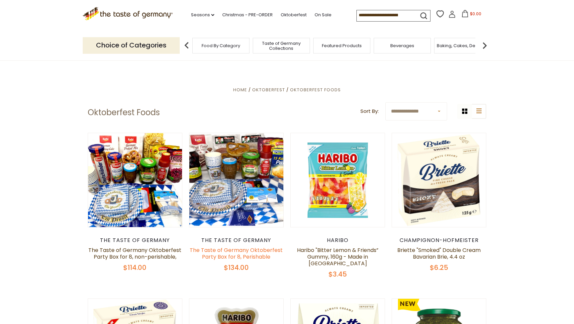  What do you see at coordinates (203, 15) in the screenshot?
I see `a: Seasons` at bounding box center [203, 15].